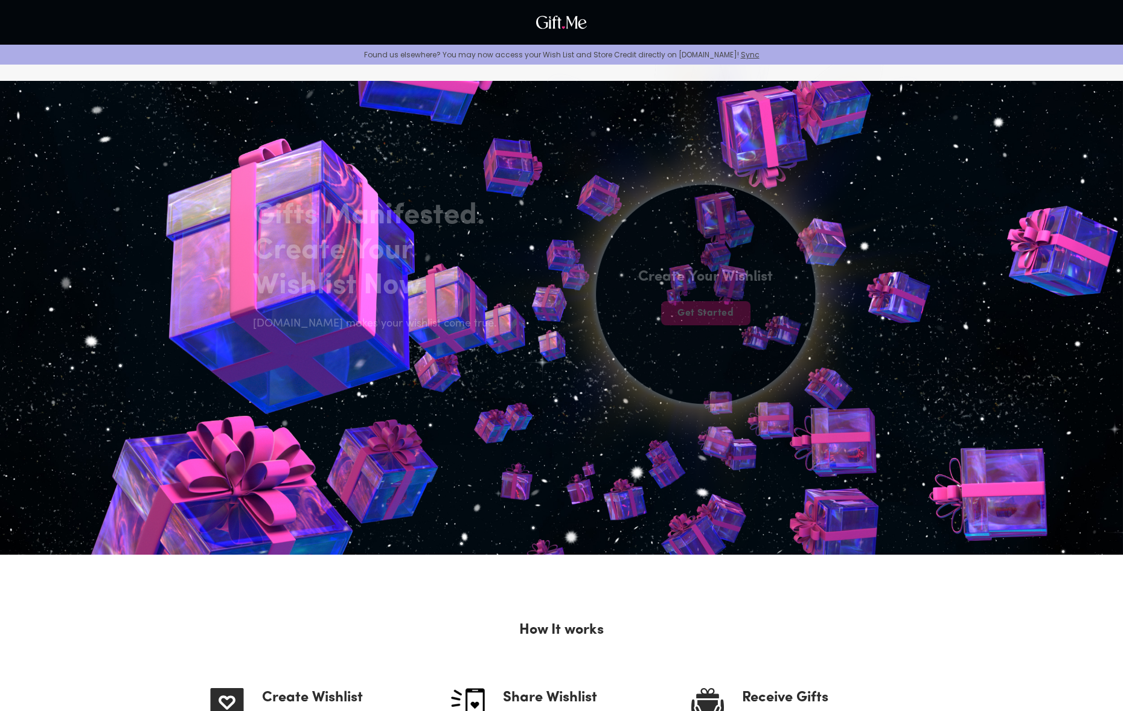 The height and width of the screenshot is (711, 1123). Describe the element at coordinates (588, 698) in the screenshot. I see `h4: Share Wishlist` at that location.